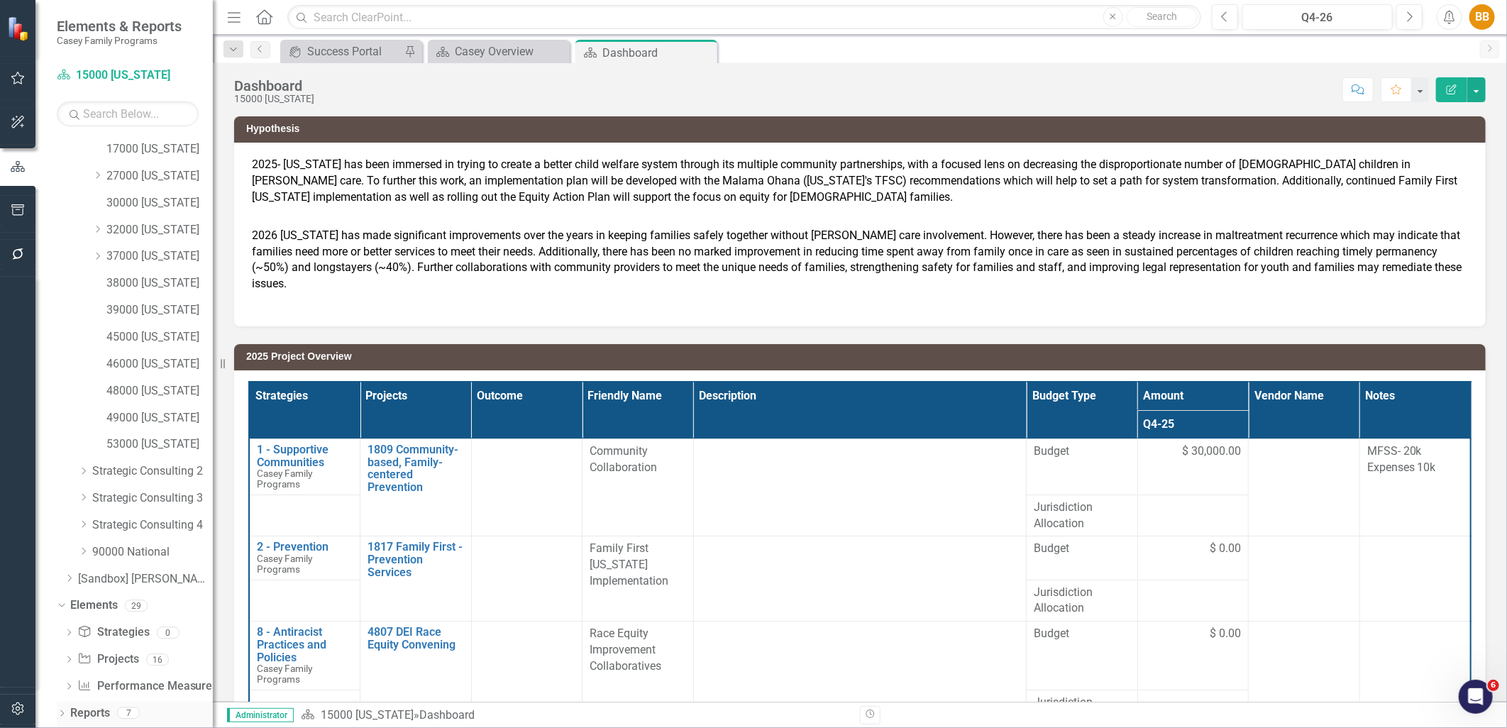 The width and height of the screenshot is (1507, 728). Describe the element at coordinates (108, 659) in the screenshot. I see `a: Projects` at that location.